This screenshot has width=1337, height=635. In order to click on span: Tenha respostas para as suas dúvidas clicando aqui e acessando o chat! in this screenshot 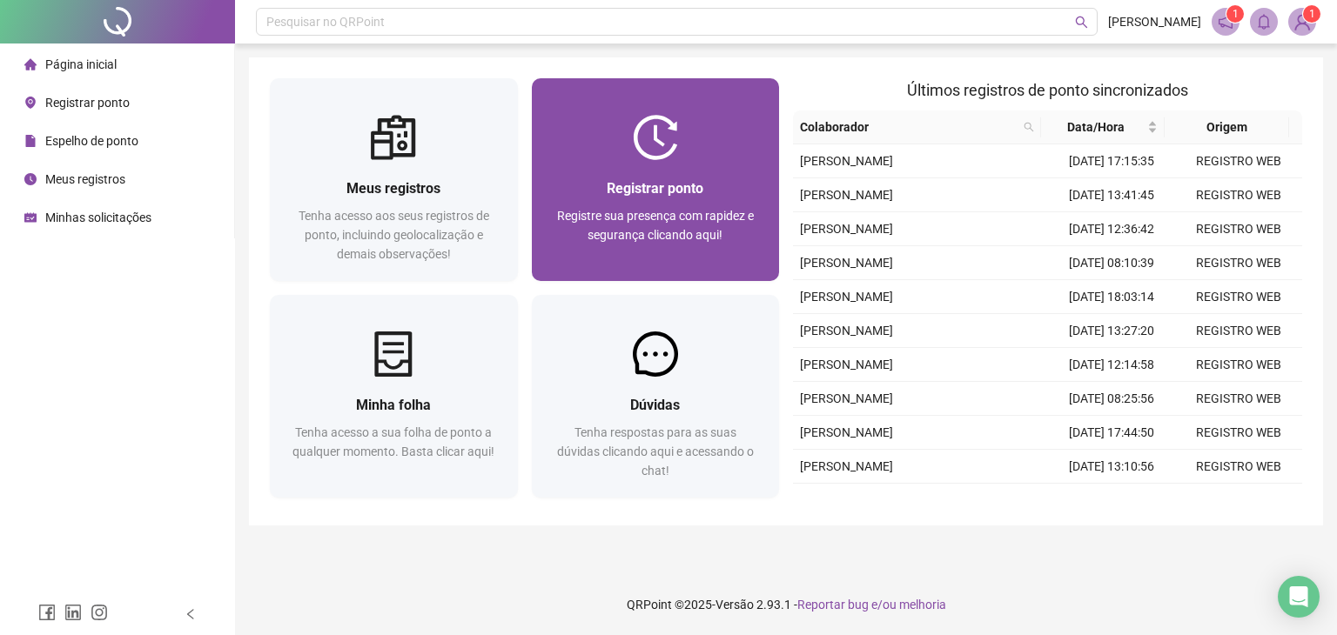, I will do `click(655, 452)`.